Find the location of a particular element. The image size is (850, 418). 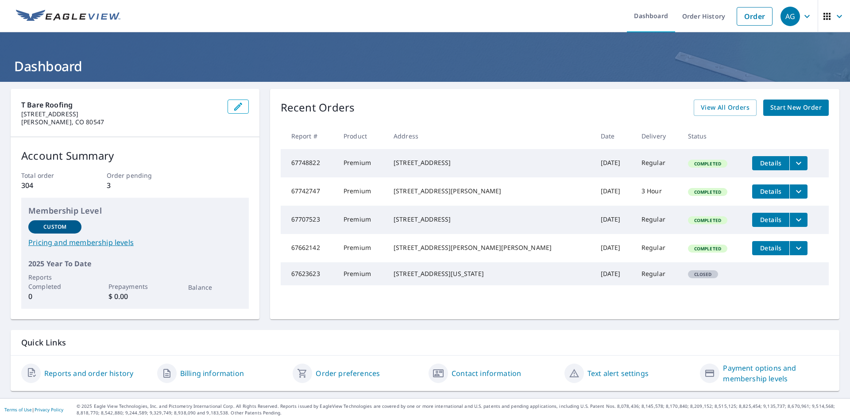

h1: Dashboard is located at coordinates (425, 66).